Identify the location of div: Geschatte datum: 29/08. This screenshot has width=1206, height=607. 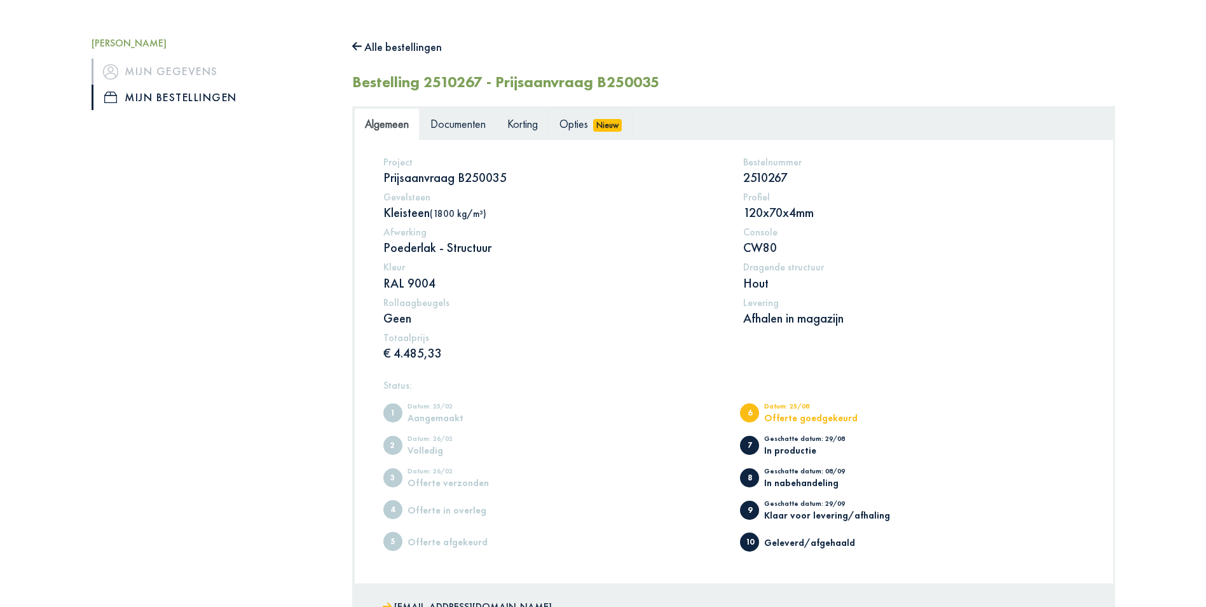
(816, 440).